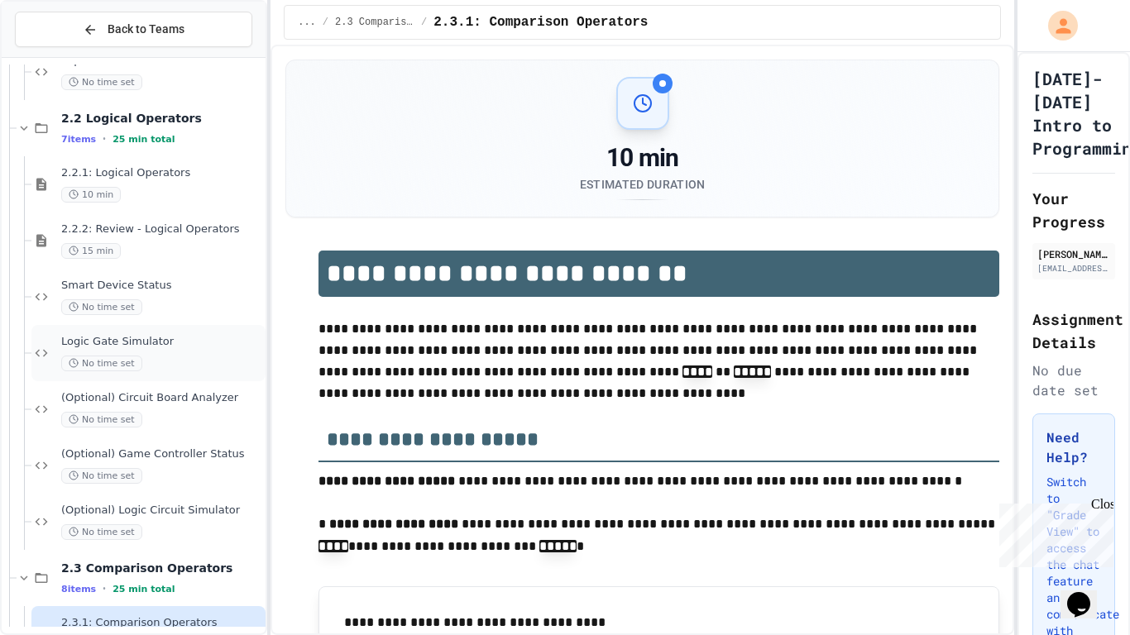  I want to click on span: 10 min, so click(91, 194).